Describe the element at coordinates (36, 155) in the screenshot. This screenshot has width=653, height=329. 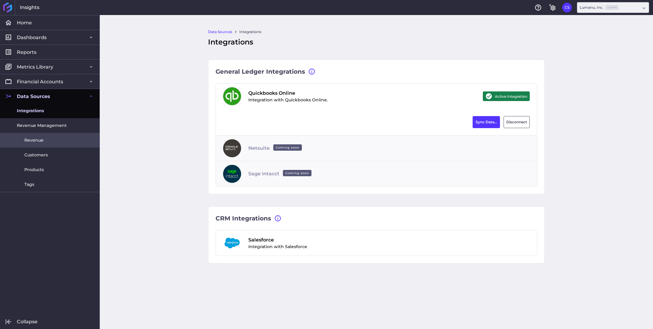
I see `span: Customers` at that location.